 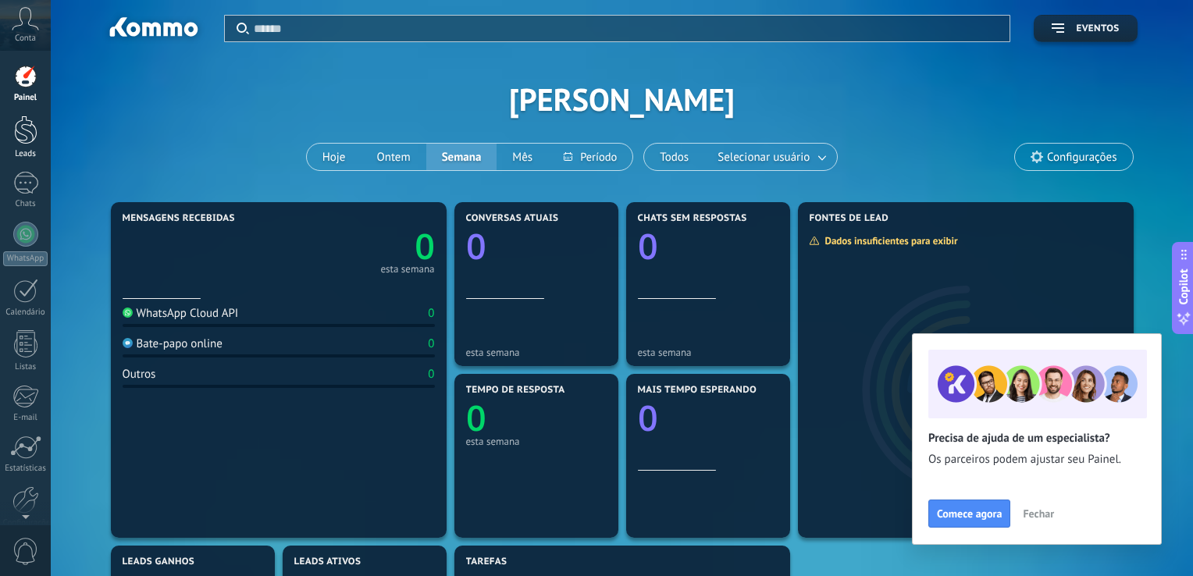 What do you see at coordinates (26, 98) in the screenshot?
I see `div: Painel` at bounding box center [26, 98].